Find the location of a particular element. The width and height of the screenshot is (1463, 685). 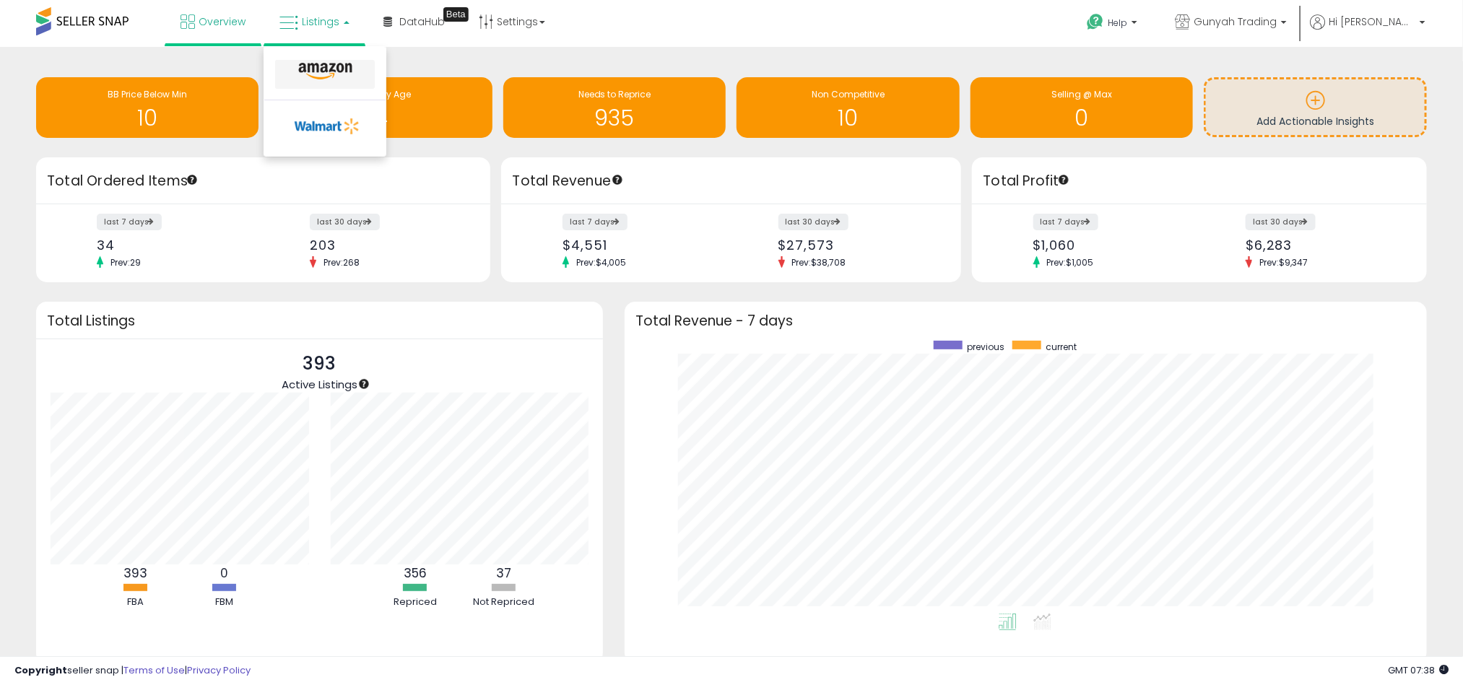

strong: Copyright is located at coordinates (40, 670).